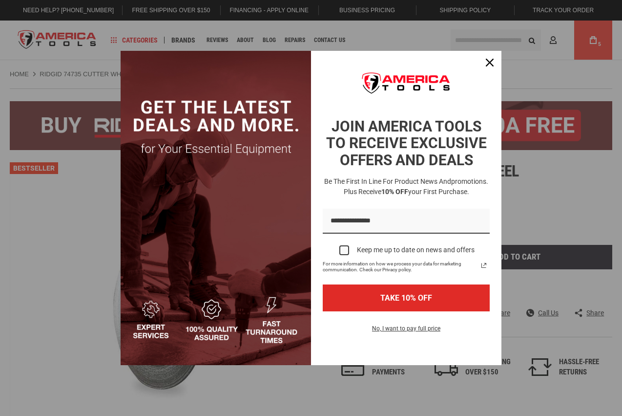 The image size is (622, 416). Describe the element at coordinates (406, 143) in the screenshot. I see `strong: JOIN AMERICA TOOLS TO RECEIVE EXCLUSIVE OFFERS AND DEALS` at that location.